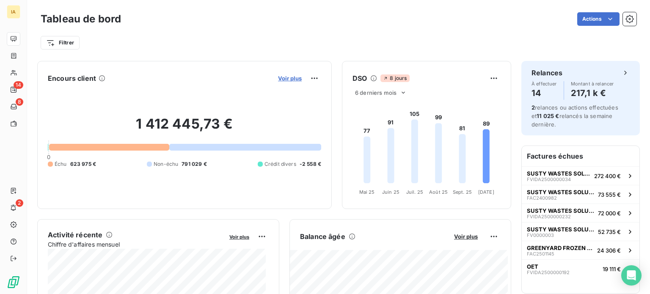 Image resolution: width=650 pixels, height=294 pixels. I want to click on span: 8 jours, so click(395, 78).